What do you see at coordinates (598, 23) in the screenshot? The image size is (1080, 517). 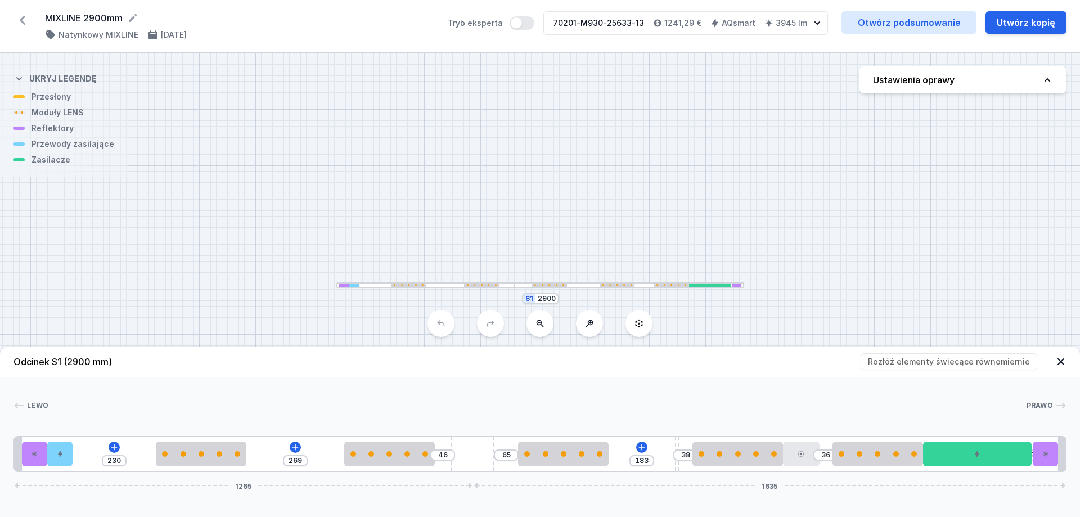 I see `div: 70201-M930-25633-13` at bounding box center [598, 23].